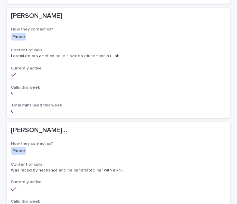 The height and width of the screenshot is (204, 237). What do you see at coordinates (68, 170) in the screenshot?
I see `p: Was raped by her fiancé and he penetrated her with a knife, she called an ambulance and was taken...` at bounding box center [68, 170].